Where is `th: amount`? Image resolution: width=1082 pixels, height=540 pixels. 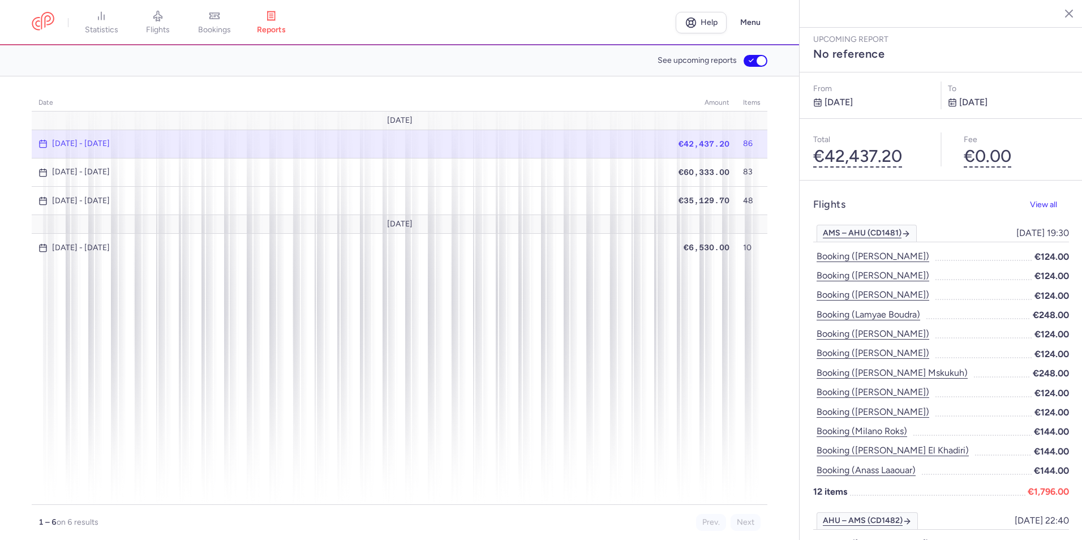 th: amount is located at coordinates (704, 103).